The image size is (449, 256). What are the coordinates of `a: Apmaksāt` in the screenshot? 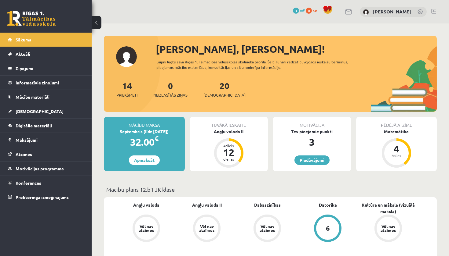 It's located at (144, 160).